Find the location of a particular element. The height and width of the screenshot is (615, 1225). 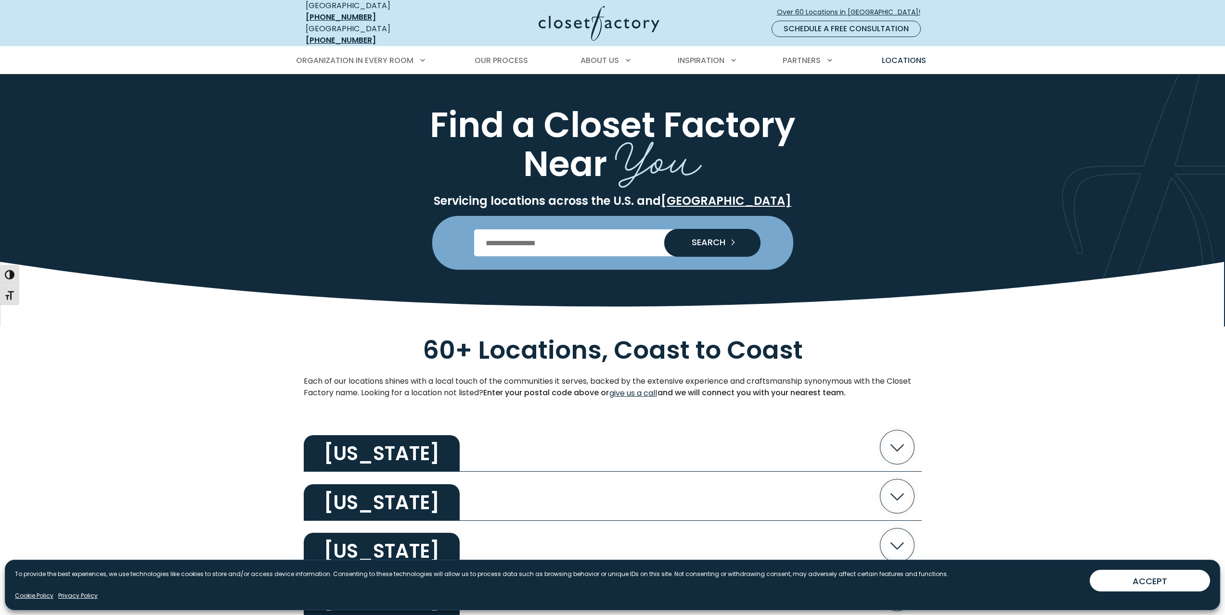

p: Each of our locations shines with a local touch of the communities it serves, backed by the exten... is located at coordinates (613, 388).